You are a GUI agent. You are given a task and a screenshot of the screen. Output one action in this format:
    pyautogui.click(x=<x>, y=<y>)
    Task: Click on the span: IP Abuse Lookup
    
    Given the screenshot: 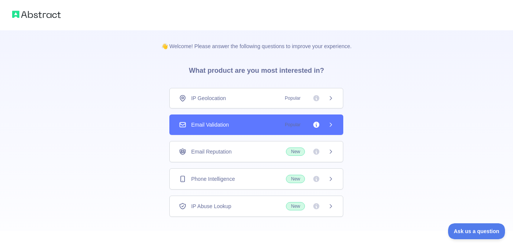 What is the action you would take?
    pyautogui.click(x=211, y=206)
    